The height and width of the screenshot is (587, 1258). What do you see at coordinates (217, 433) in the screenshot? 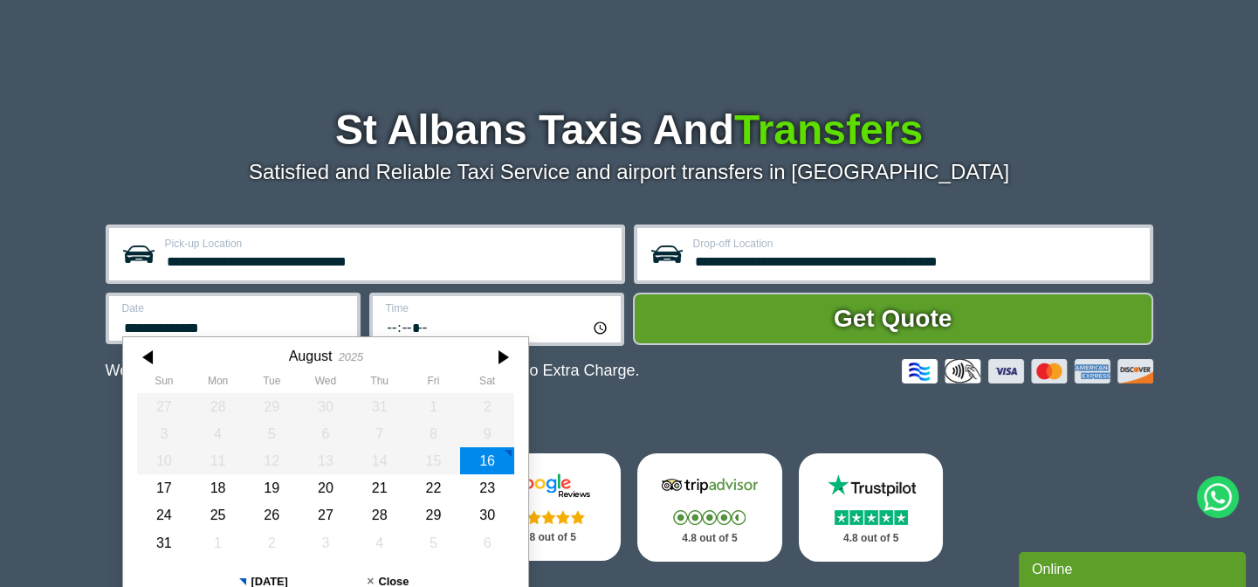
I see `div: 04 August 2025` at bounding box center [217, 433].